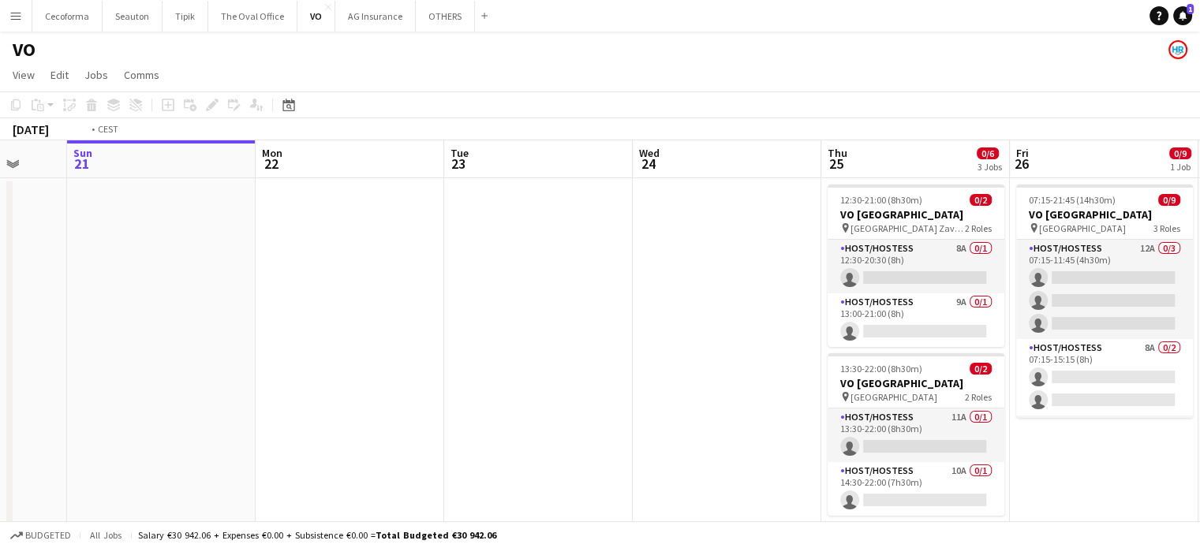  I want to click on span: All jobs, so click(106, 535).